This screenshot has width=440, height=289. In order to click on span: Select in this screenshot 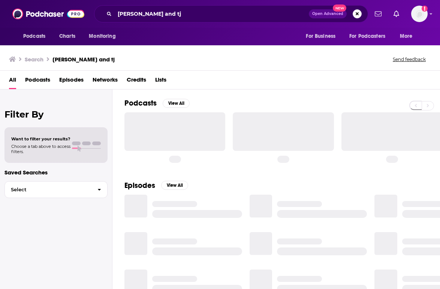, I will do `click(48, 190)`.